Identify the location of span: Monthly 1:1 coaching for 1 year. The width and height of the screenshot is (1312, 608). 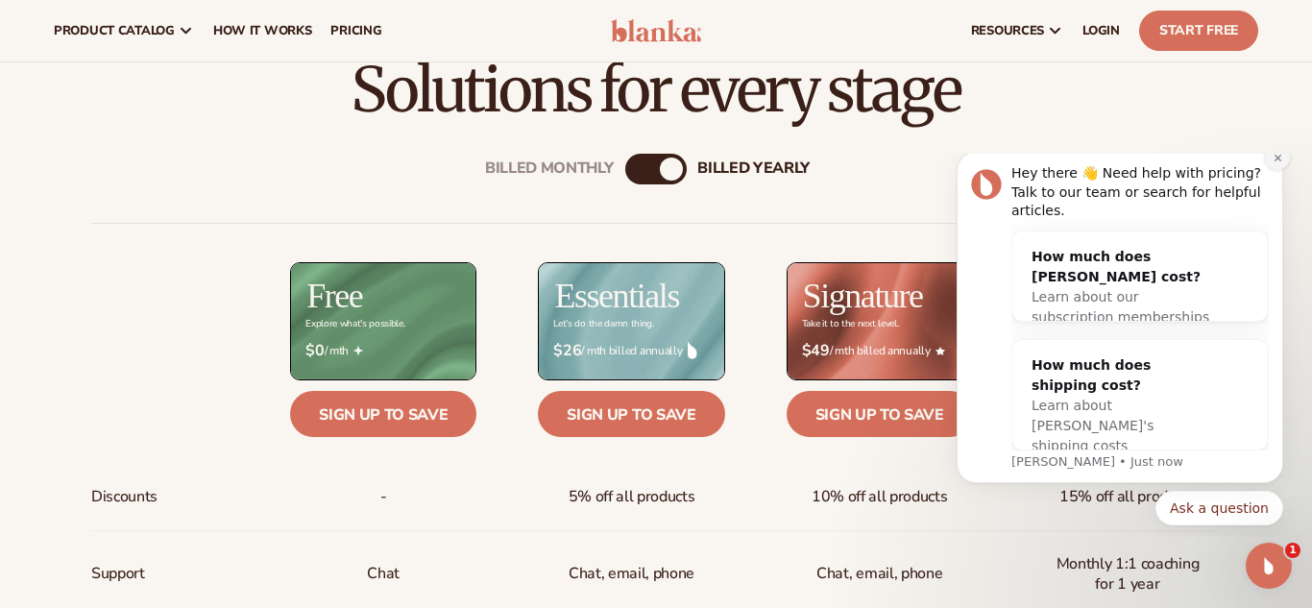
(1128, 574).